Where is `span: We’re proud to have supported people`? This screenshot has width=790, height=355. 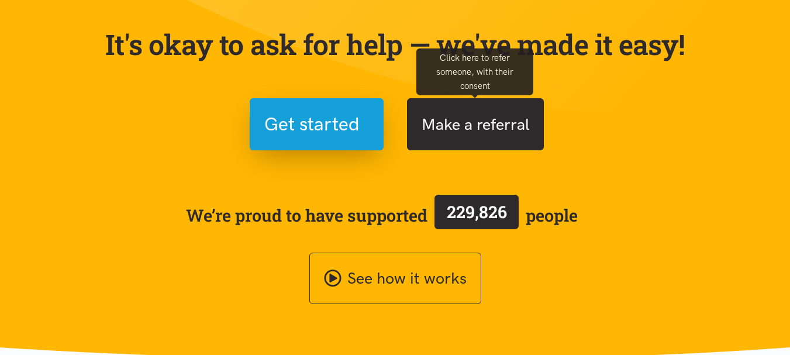 span: We’re proud to have supported people is located at coordinates (382, 215).